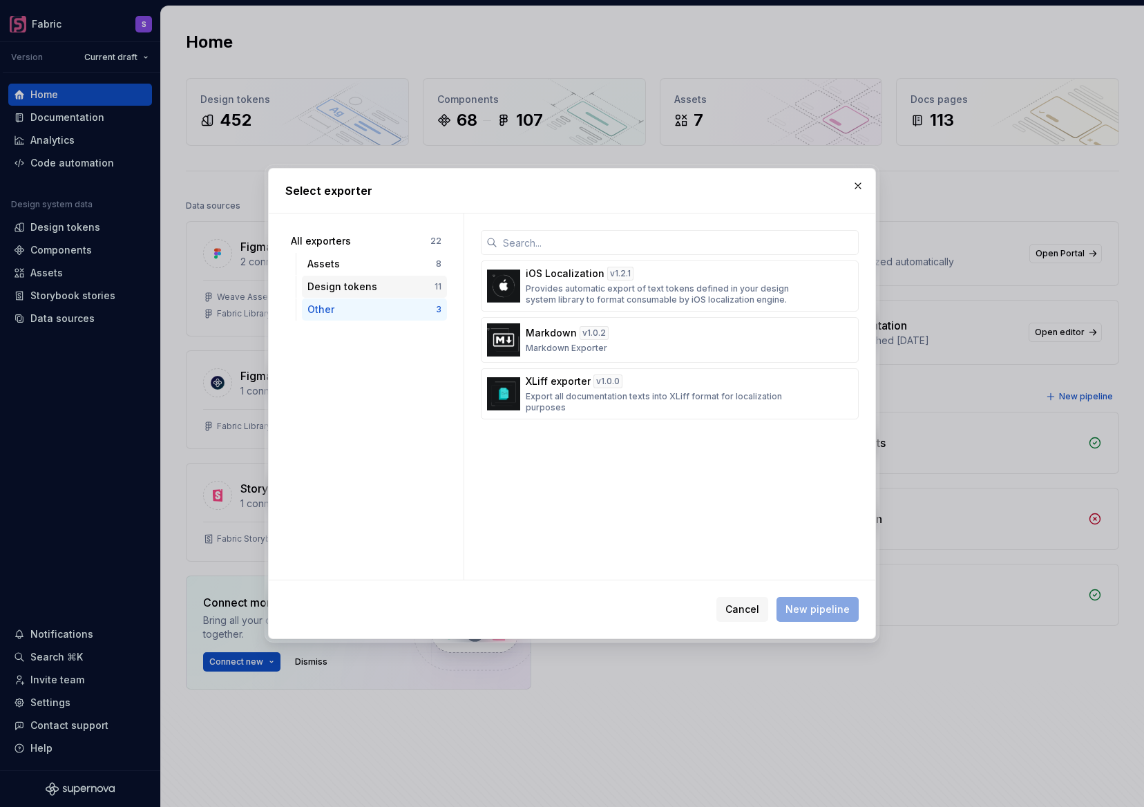 The image size is (1144, 807). What do you see at coordinates (439, 264) in the screenshot?
I see `div: 8` at bounding box center [439, 264].